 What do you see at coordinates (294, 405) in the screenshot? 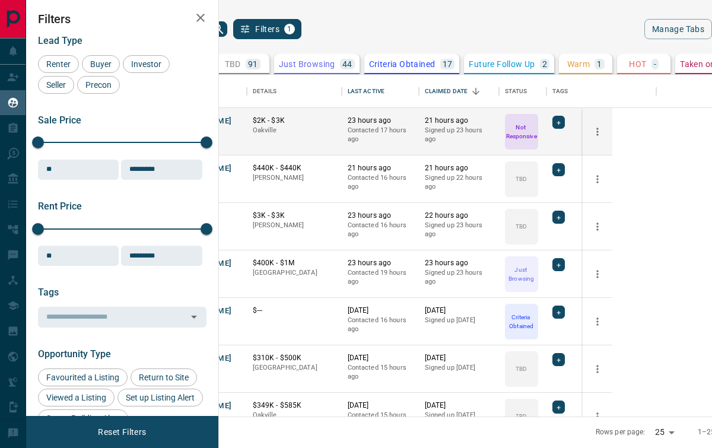
I see `p: $349K - $585K` at bounding box center [294, 405].